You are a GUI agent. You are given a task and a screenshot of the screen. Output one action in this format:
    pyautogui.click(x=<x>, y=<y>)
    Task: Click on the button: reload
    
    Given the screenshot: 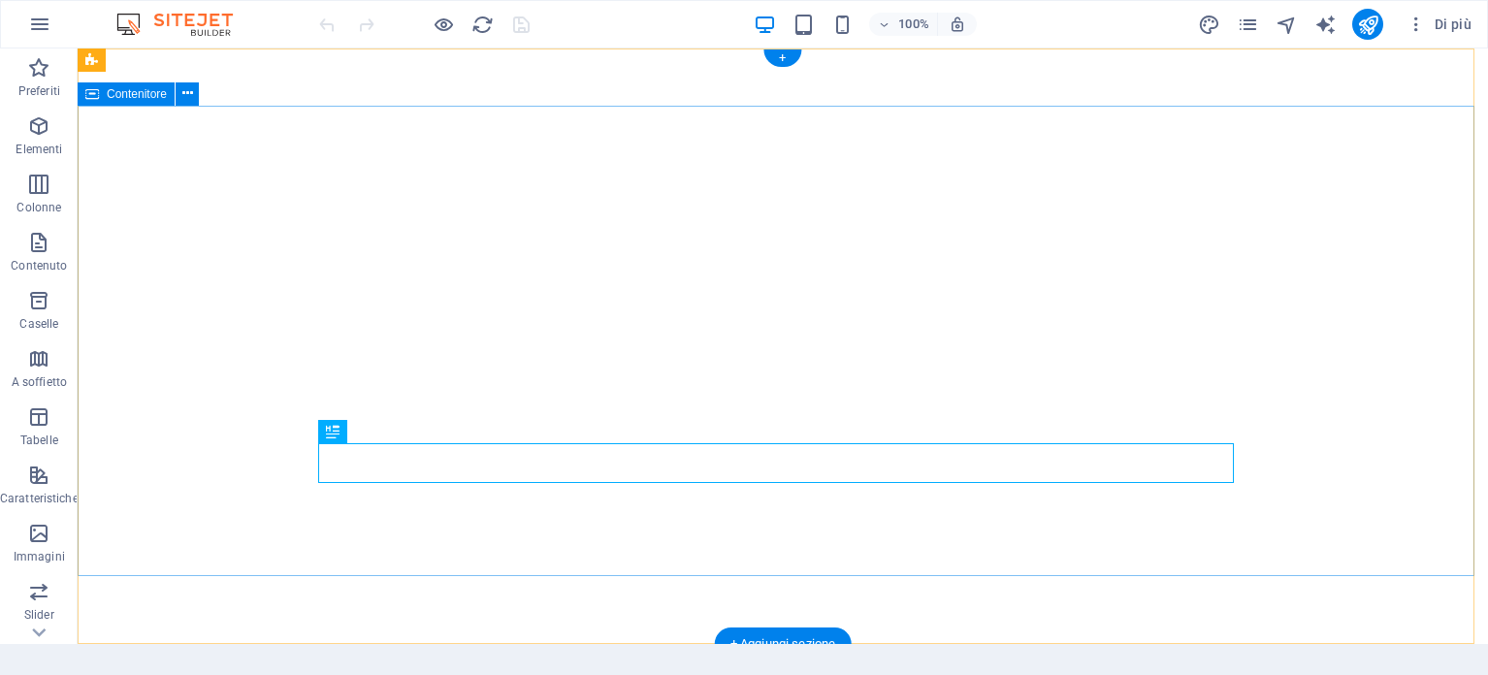 What is the action you would take?
    pyautogui.click(x=482, y=24)
    